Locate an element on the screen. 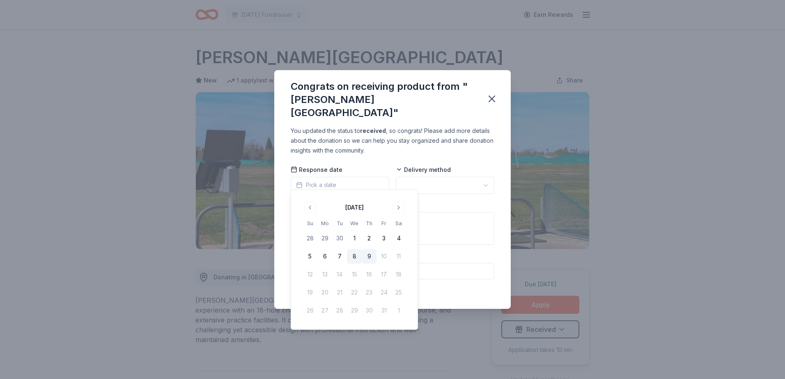  button: Go to previous month is located at coordinates (310, 208).